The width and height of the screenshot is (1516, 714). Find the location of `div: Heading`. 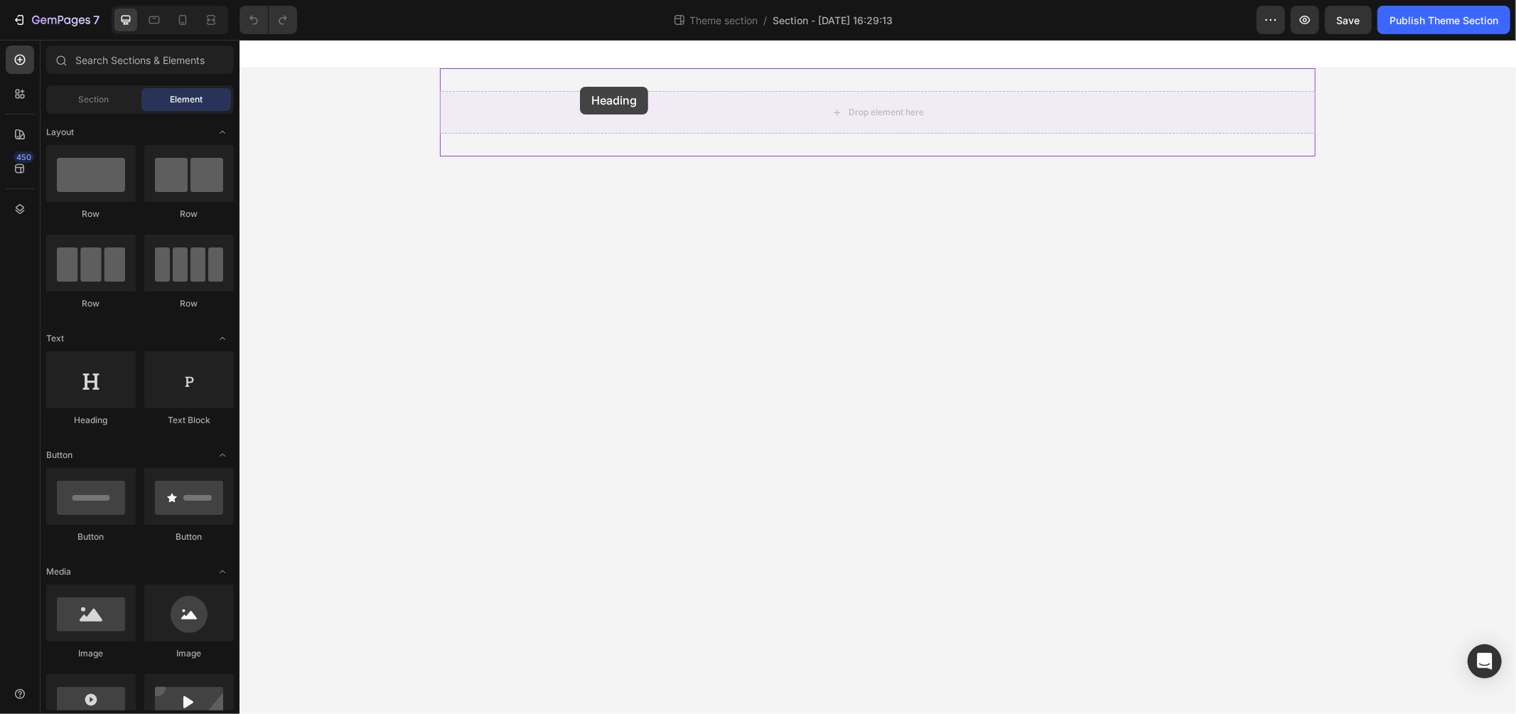

div: Heading is located at coordinates (91, 420).